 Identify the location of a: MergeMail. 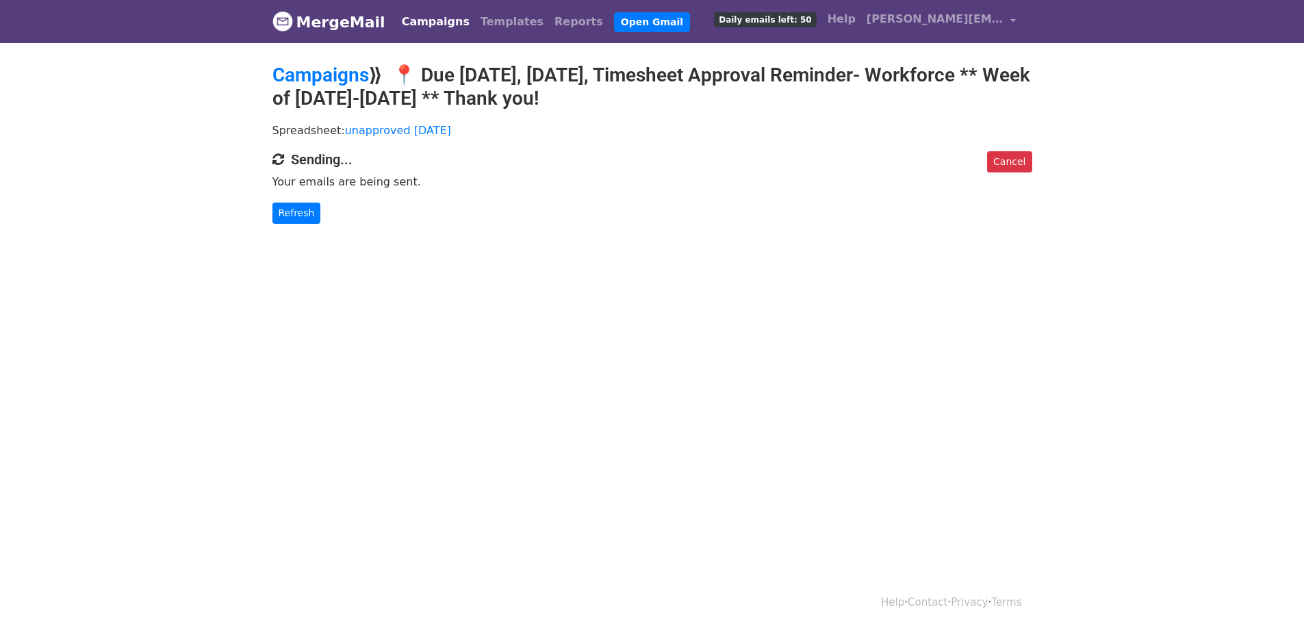
(328, 22).